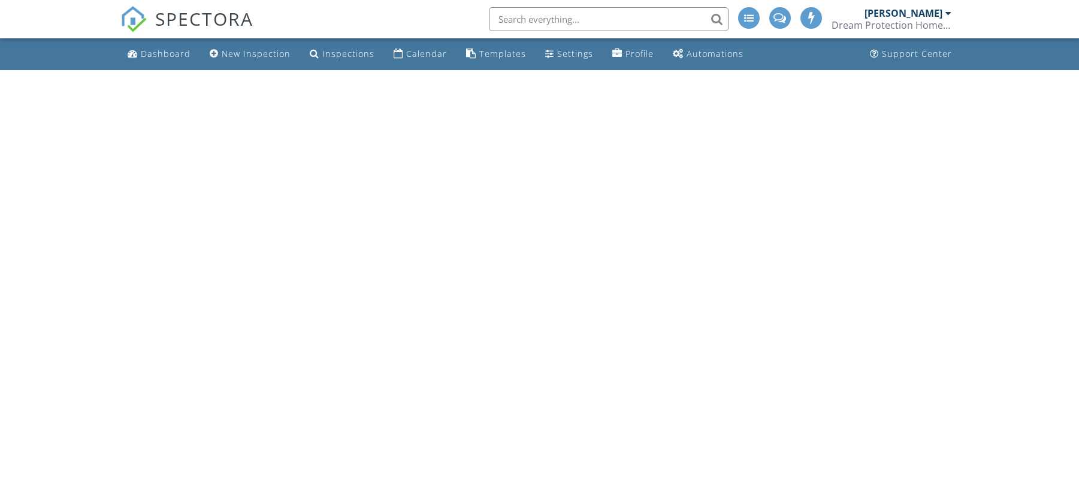 The height and width of the screenshot is (478, 1079). Describe the element at coordinates (640, 53) in the screenshot. I see `div: Profile` at that location.